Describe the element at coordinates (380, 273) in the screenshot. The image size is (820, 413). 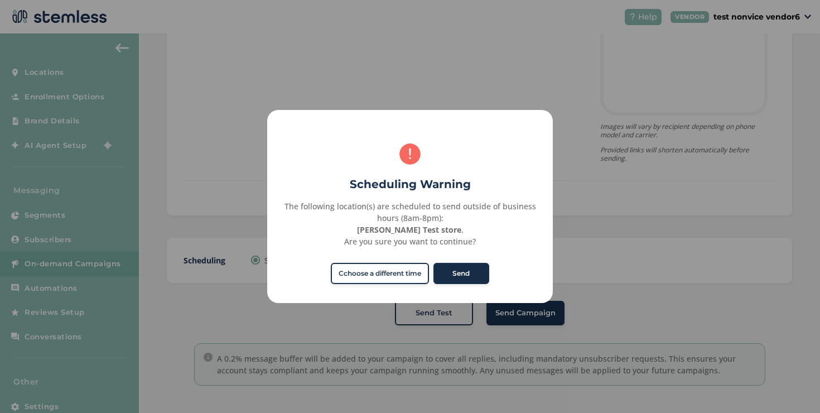
I see `button: Cchoose a different time` at that location.